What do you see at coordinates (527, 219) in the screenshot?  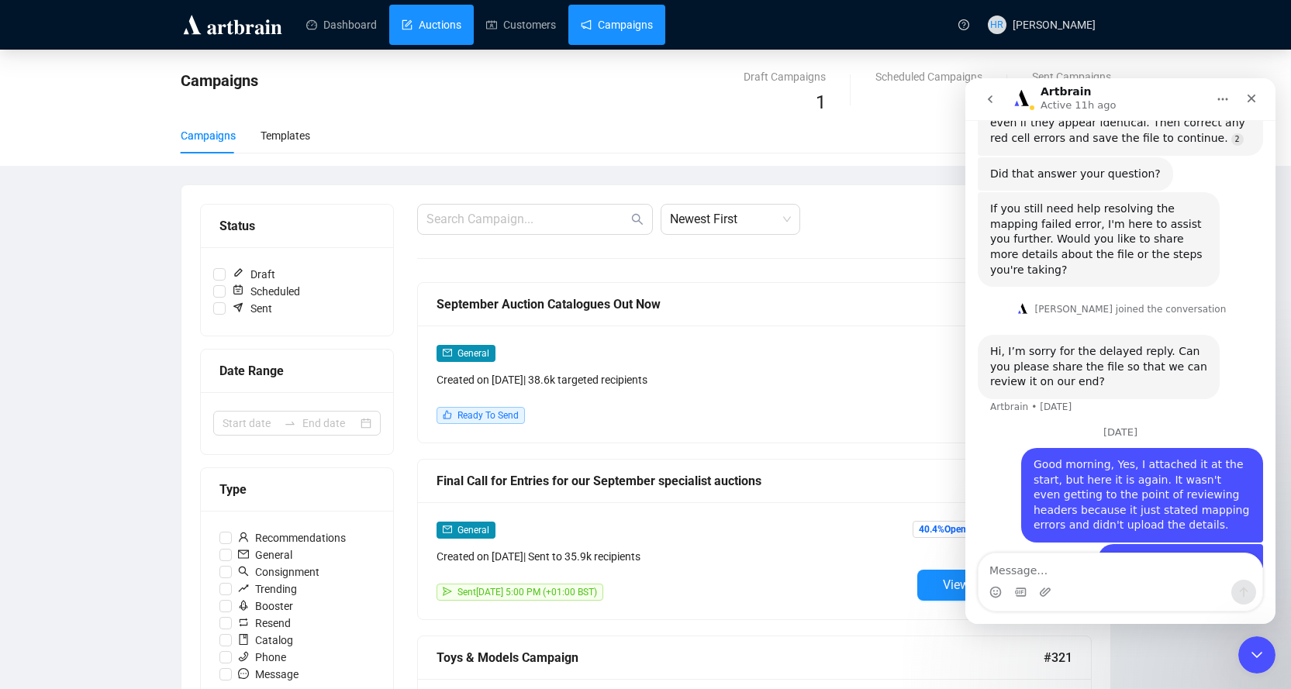 I see `input: Search Campaign...` at bounding box center [527, 219].